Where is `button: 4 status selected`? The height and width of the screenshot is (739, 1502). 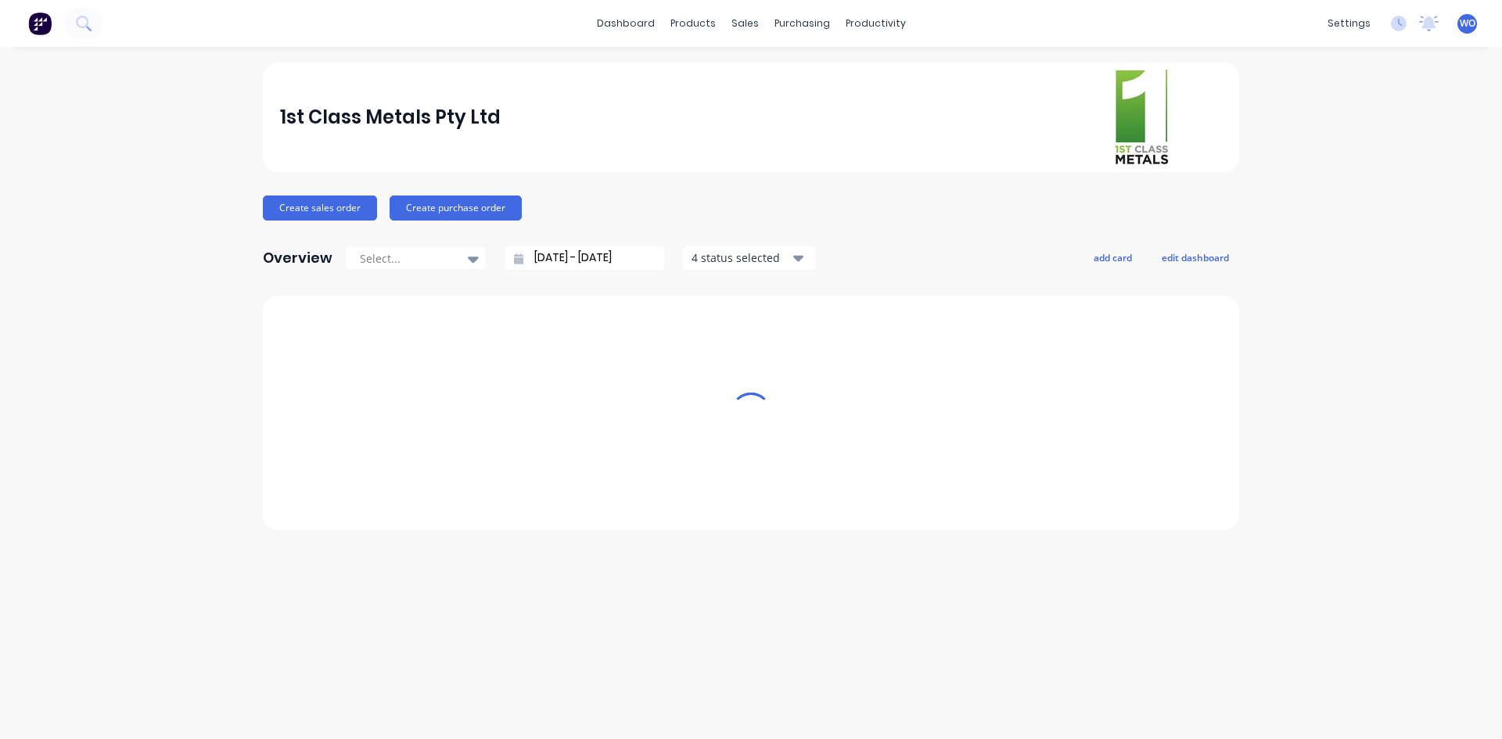 button: 4 status selected is located at coordinates (750, 258).